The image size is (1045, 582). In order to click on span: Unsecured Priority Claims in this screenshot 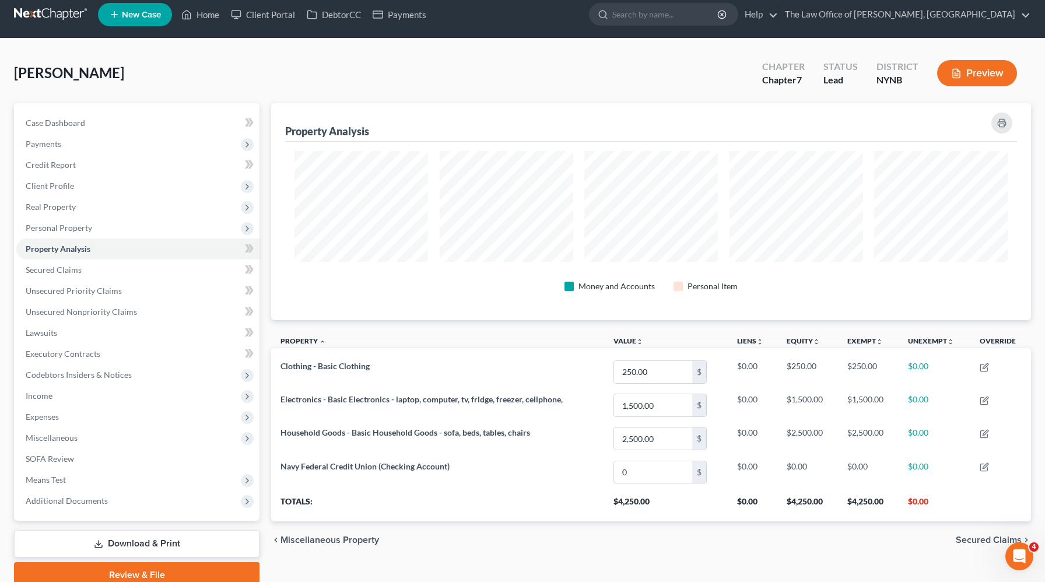, I will do `click(73, 290)`.